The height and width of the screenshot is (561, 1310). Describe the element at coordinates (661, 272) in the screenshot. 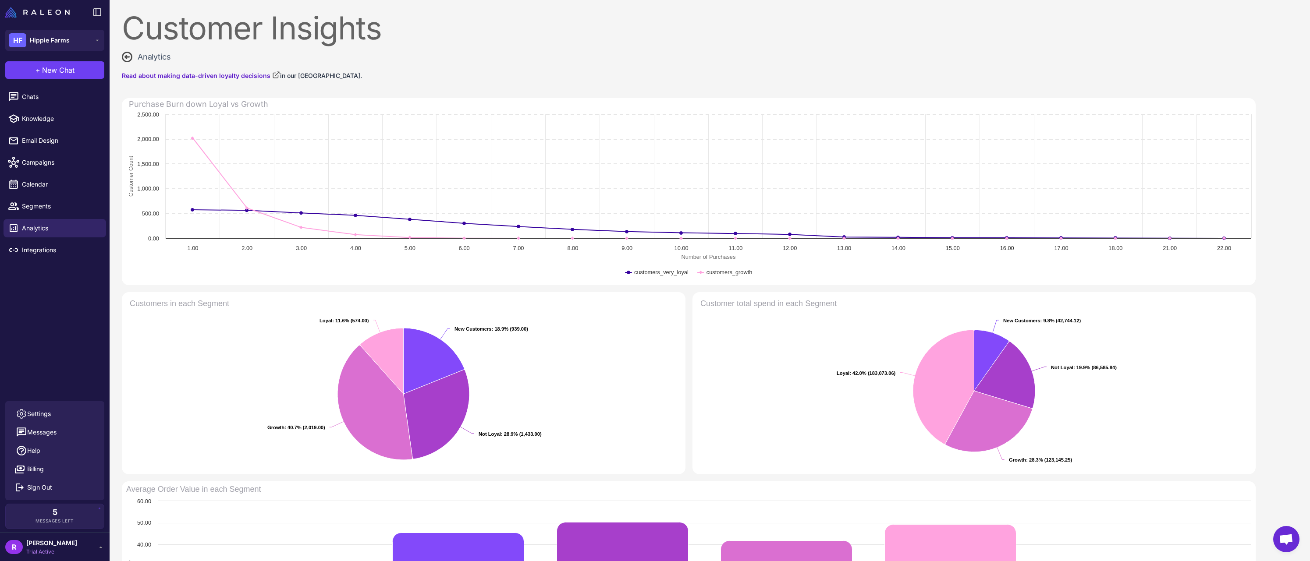

I see `text: customers_very_loyal` at that location.